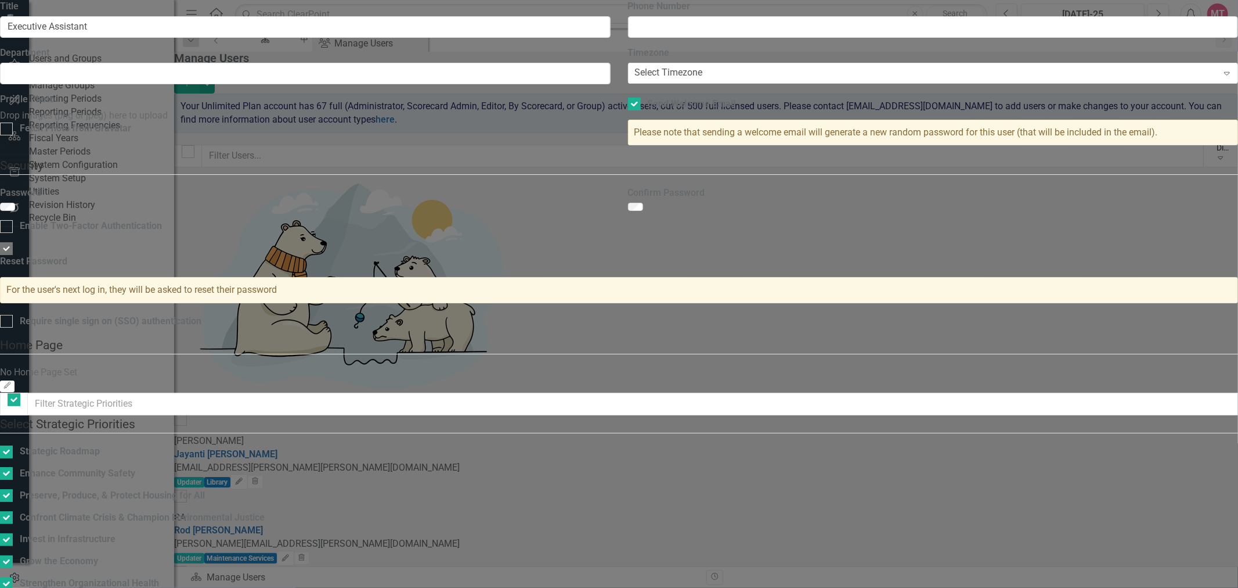 The height and width of the screenshot is (588, 1238). I want to click on div: Select Timezone, so click(669, 73).